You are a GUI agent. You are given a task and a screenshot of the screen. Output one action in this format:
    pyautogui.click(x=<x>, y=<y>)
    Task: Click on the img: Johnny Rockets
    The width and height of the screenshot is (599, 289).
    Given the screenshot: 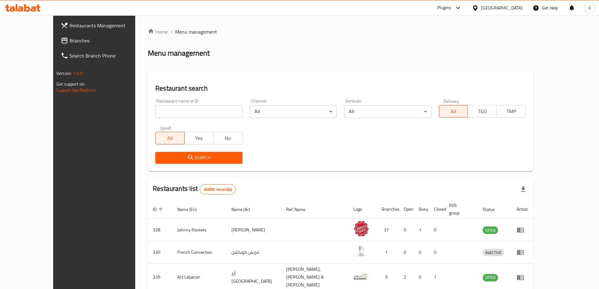 What is the action you would take?
    pyautogui.click(x=361, y=229)
    